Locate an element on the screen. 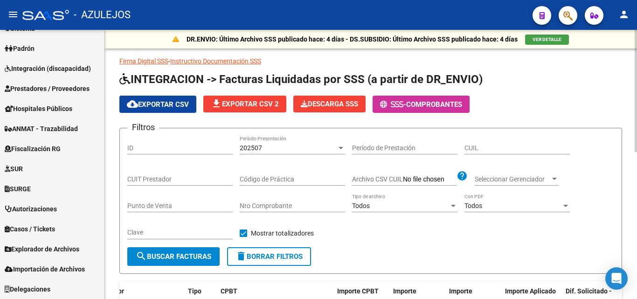 The height and width of the screenshot is (299, 637). span: Padrón is located at coordinates (20, 48).